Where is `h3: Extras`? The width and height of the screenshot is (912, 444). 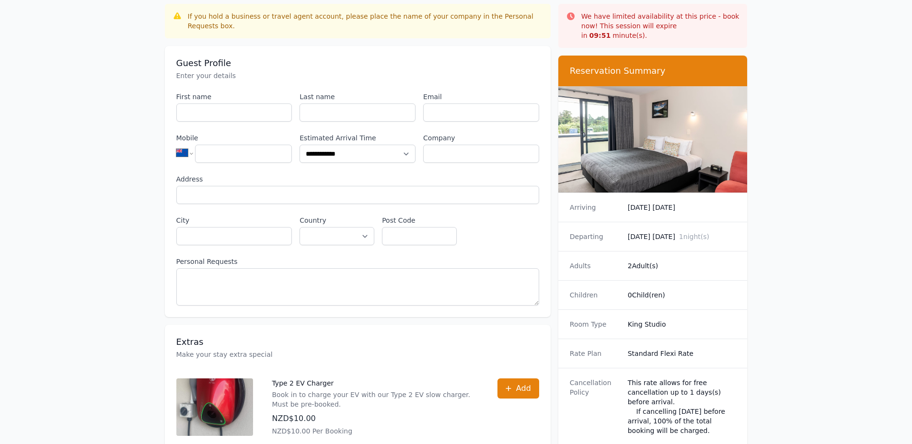
h3: Extras is located at coordinates (357, 342).